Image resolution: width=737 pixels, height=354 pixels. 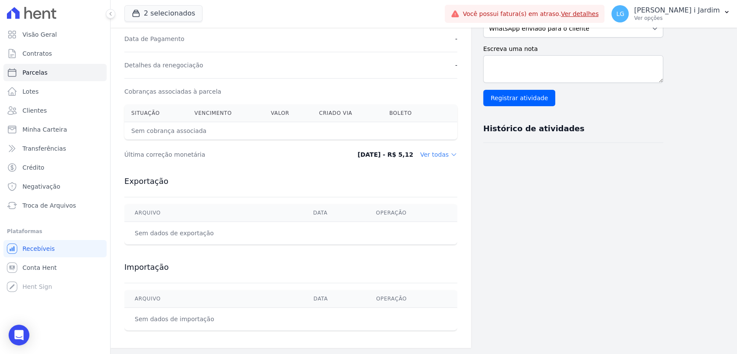 What do you see at coordinates (213, 233) in the screenshot?
I see `td: Sem dados de exportação` at bounding box center [213, 233].